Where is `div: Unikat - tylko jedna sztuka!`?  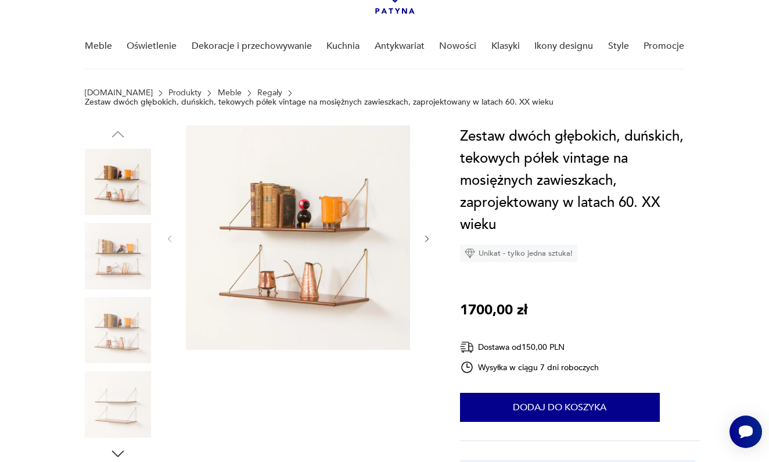
div: Unikat - tylko jedna sztuka! is located at coordinates (519, 253).